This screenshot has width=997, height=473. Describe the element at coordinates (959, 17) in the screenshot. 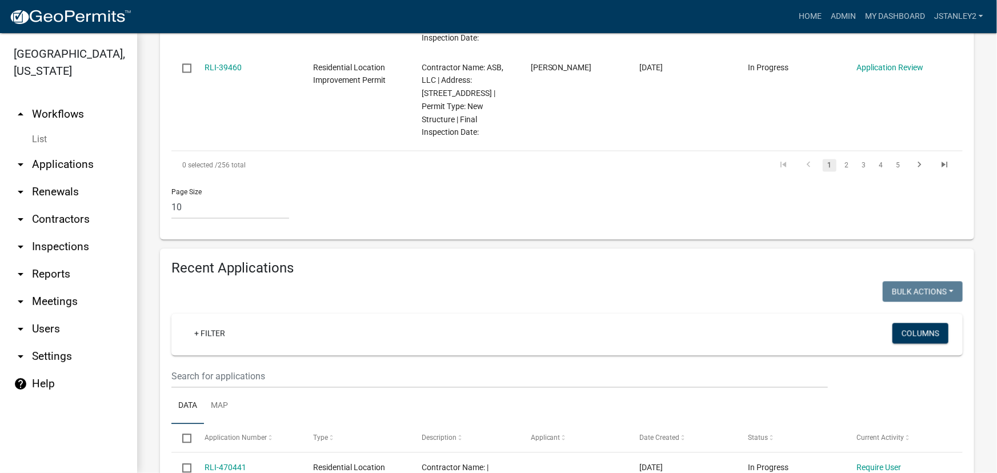

I see `a: jstanley2` at that location.